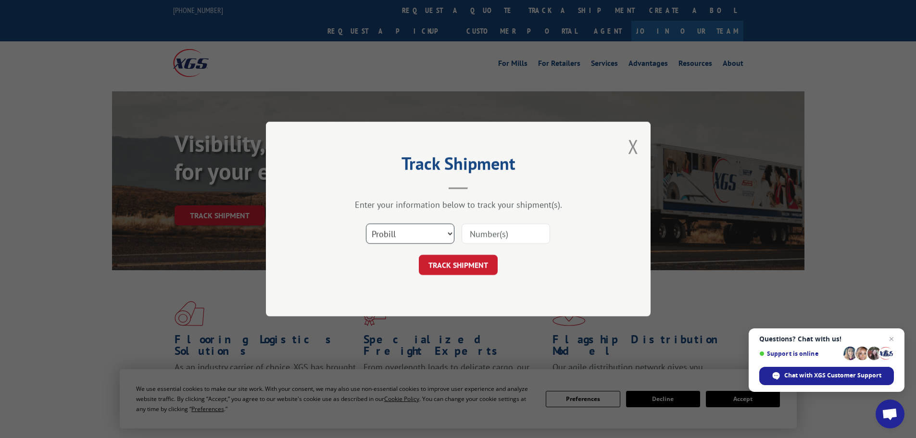  Describe the element at coordinates (800, 354) in the screenshot. I see `span: Support is online` at that location.